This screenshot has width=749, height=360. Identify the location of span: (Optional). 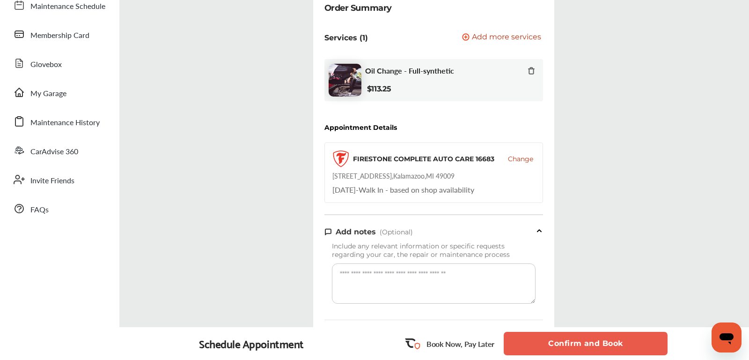
(396, 232).